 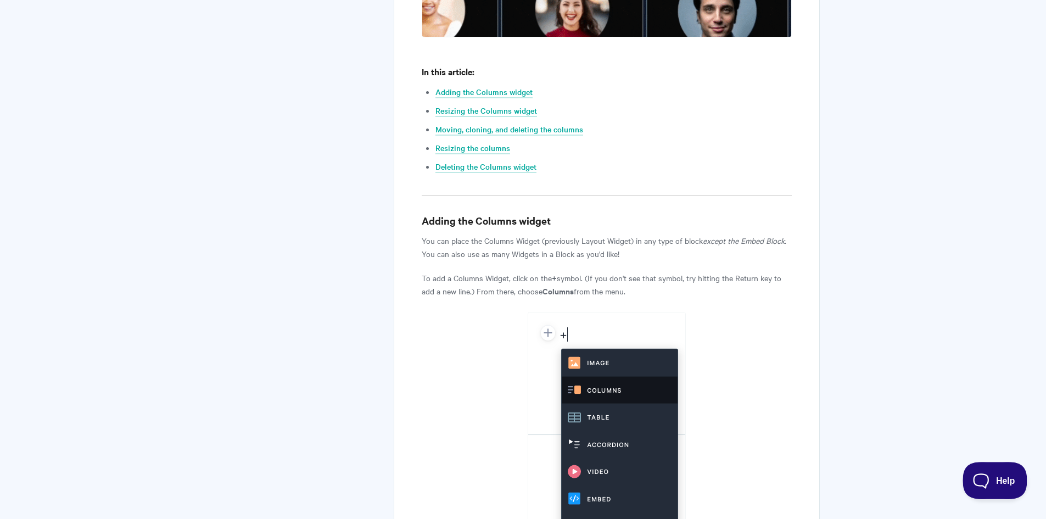 I want to click on strong: Columns, so click(x=558, y=290).